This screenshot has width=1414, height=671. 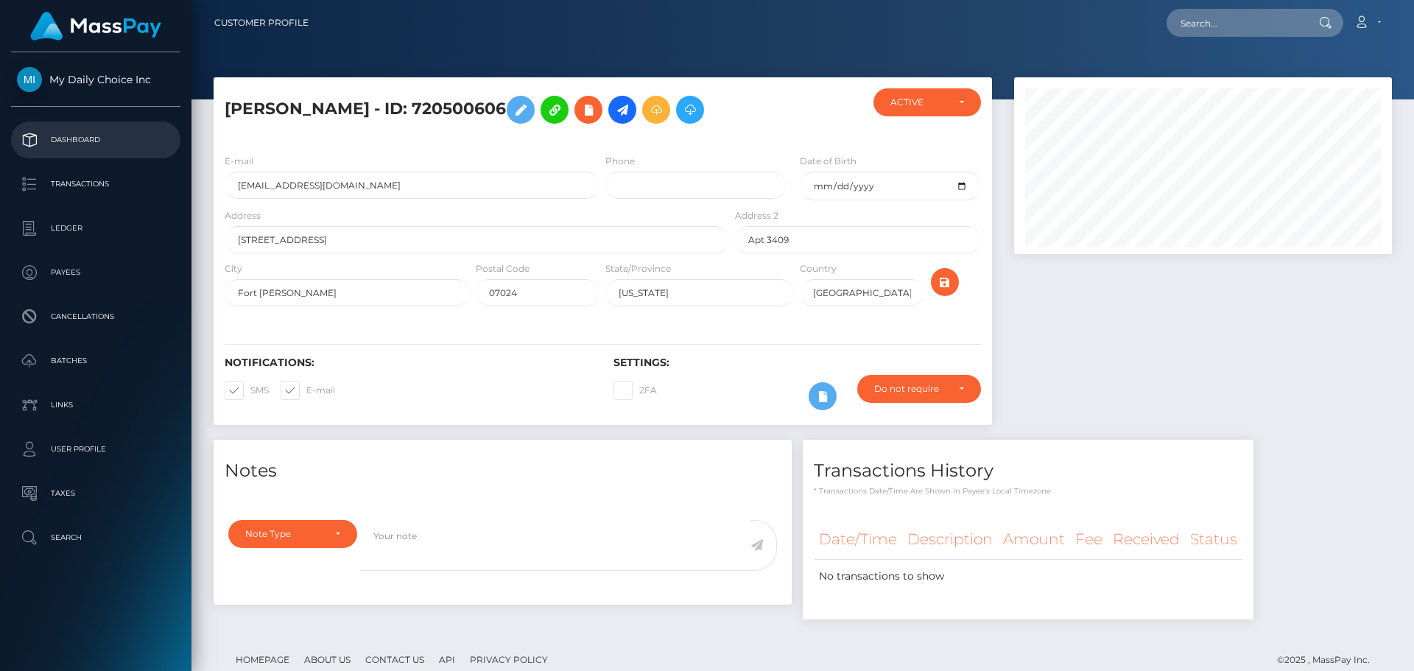 I want to click on label: SMS, so click(x=247, y=390).